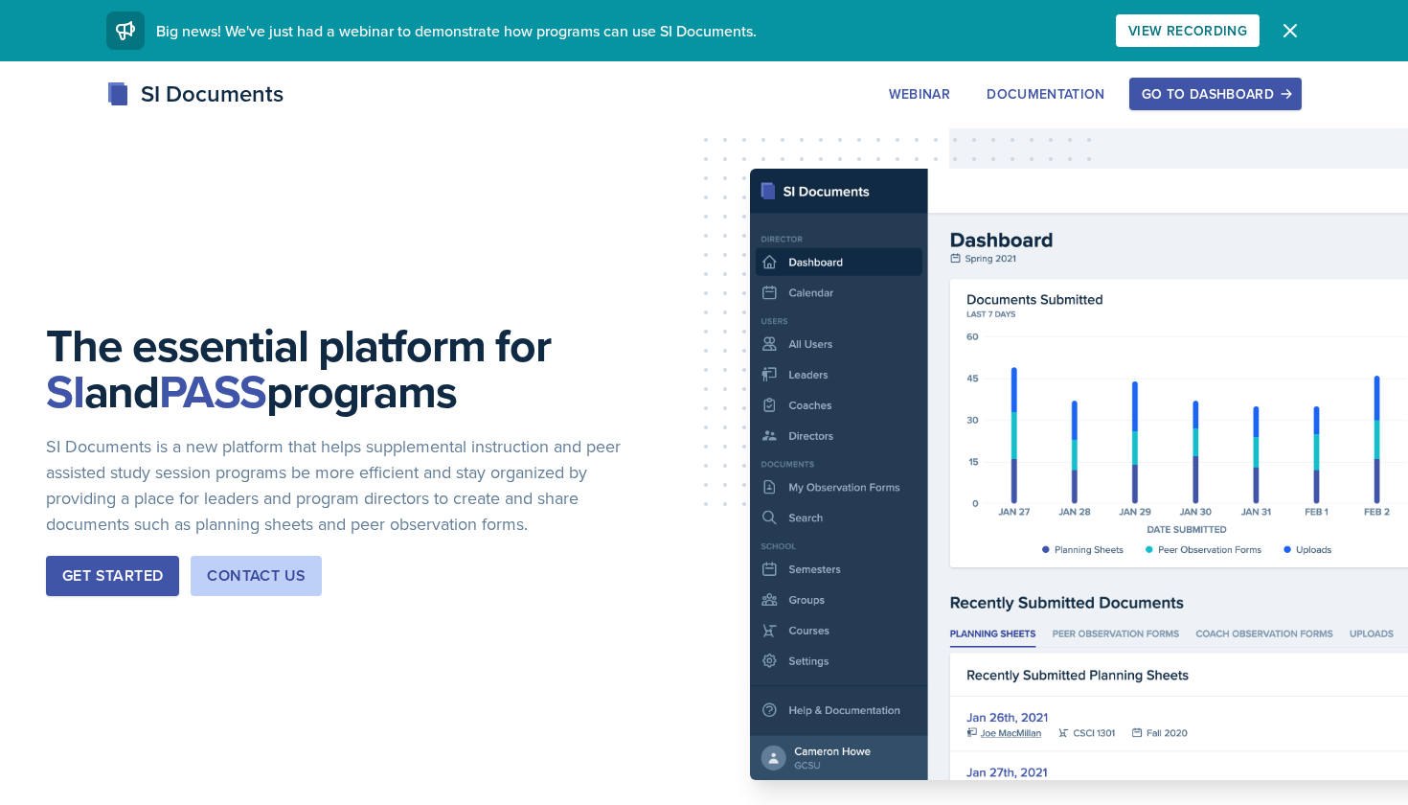 This screenshot has width=1408, height=805. I want to click on button: View Recording, so click(1188, 31).